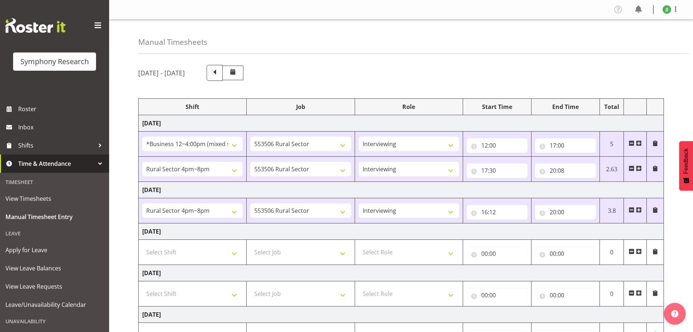 The height and width of the screenshot is (332, 693). I want to click on div: Symphony Research, so click(55, 62).